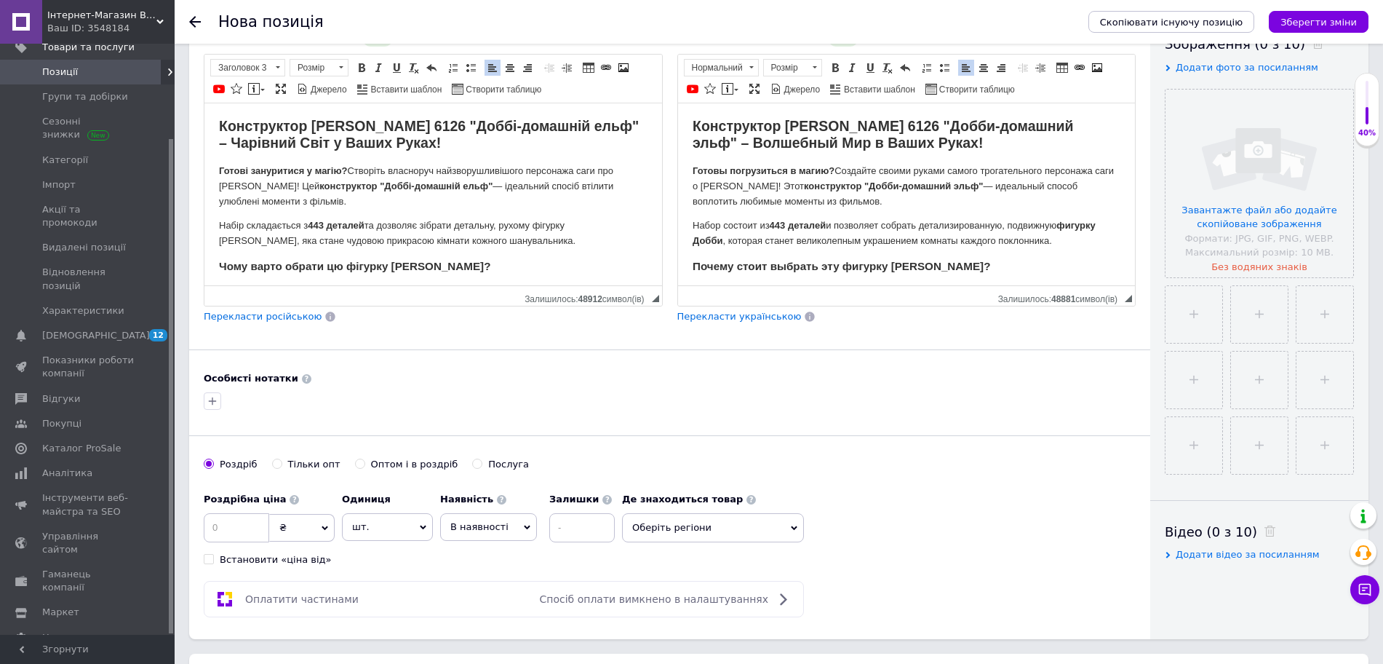 Image resolution: width=1383 pixels, height=664 pixels. What do you see at coordinates (241, 68) in the screenshot?
I see `span: Заголовок 3` at bounding box center [241, 68].